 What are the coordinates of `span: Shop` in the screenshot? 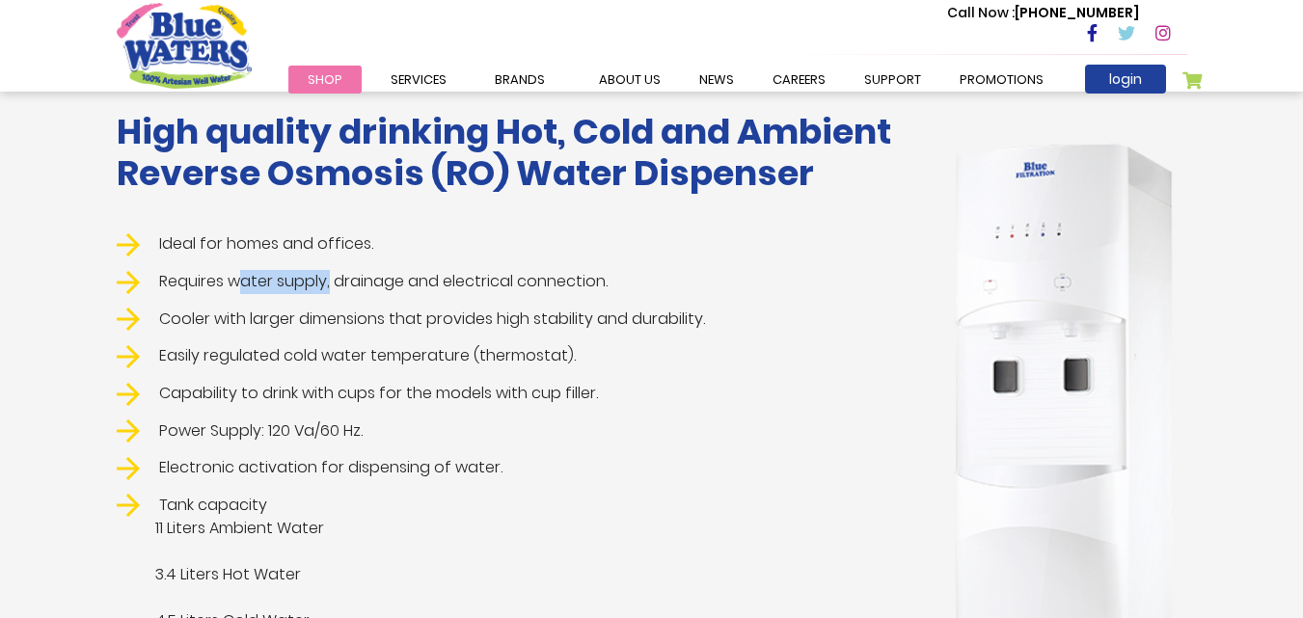 It's located at (325, 79).